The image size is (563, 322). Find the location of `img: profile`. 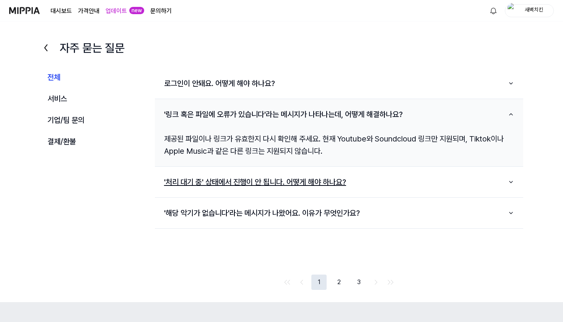

img: profile is located at coordinates (513, 11).